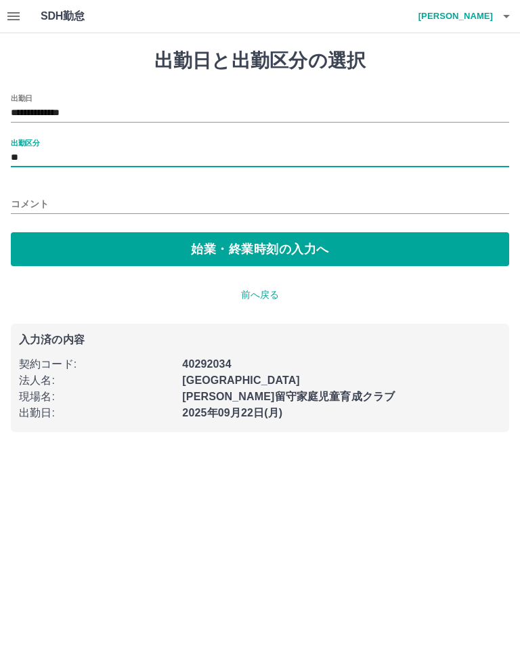 Image resolution: width=520 pixels, height=646 pixels. I want to click on h1: 出勤日と出勤区分の選択, so click(260, 61).